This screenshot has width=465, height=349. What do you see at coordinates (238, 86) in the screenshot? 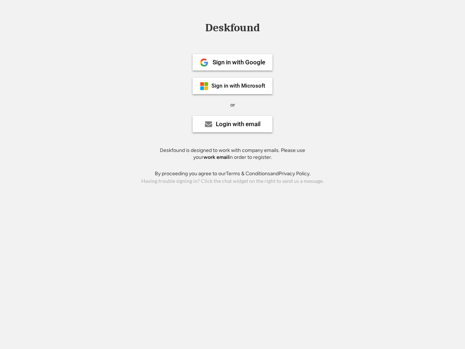
I see `div: Sign in with Microsoft` at bounding box center [238, 86].